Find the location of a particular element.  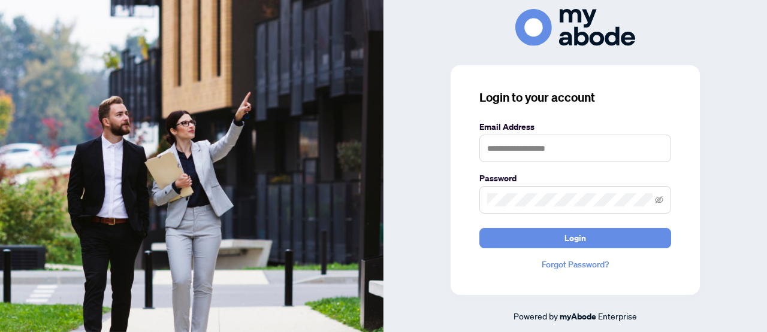

label: Password is located at coordinates (575, 179).